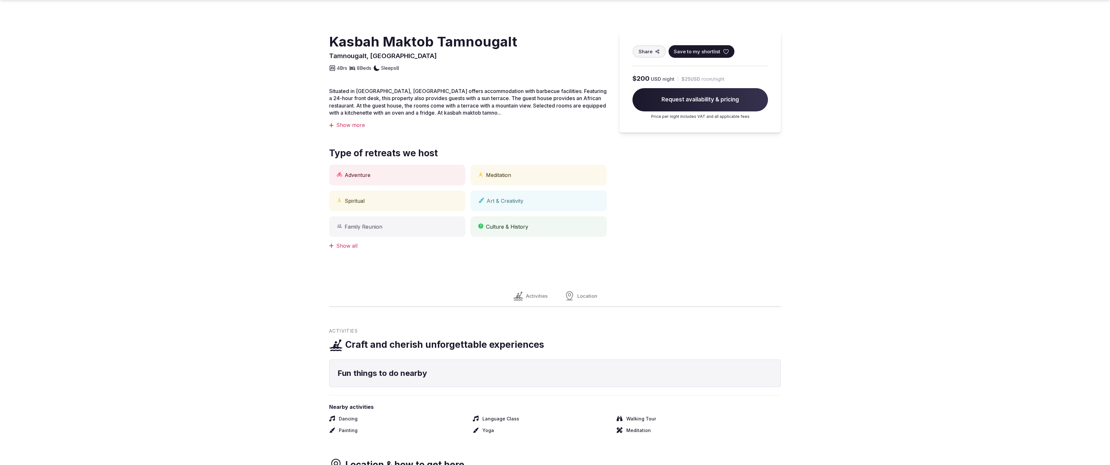  Describe the element at coordinates (468, 125) in the screenshot. I see `div: Show more` at that location.